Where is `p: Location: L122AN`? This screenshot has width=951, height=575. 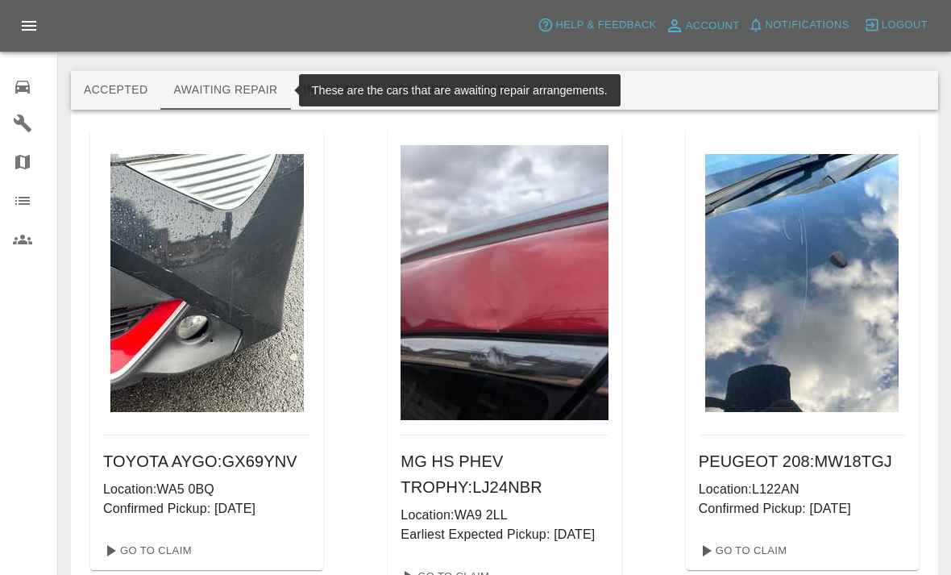 p: Location: L122AN is located at coordinates (802, 489).